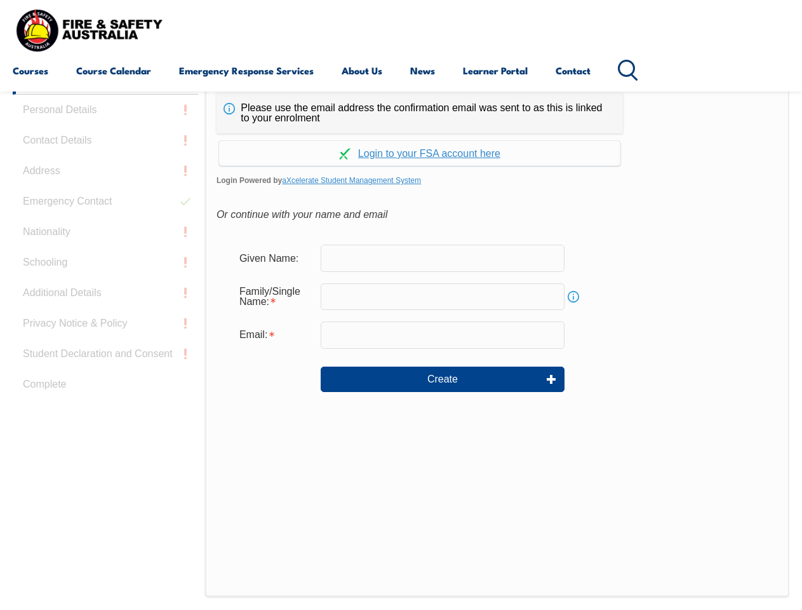 This screenshot has width=802, height=610. What do you see at coordinates (30, 70) in the screenshot?
I see `a: Courses` at bounding box center [30, 70].